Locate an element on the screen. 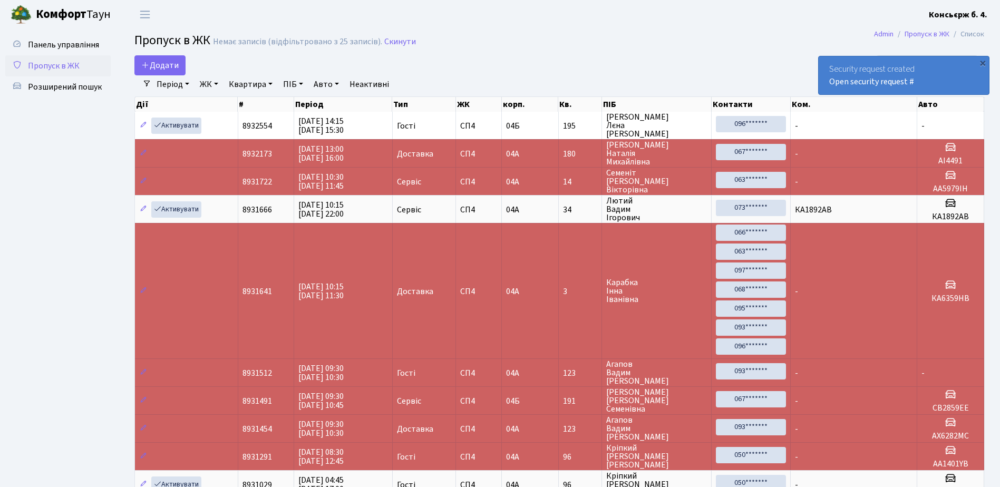 This screenshot has width=1000, height=487. b: Комфорт is located at coordinates (61, 14).